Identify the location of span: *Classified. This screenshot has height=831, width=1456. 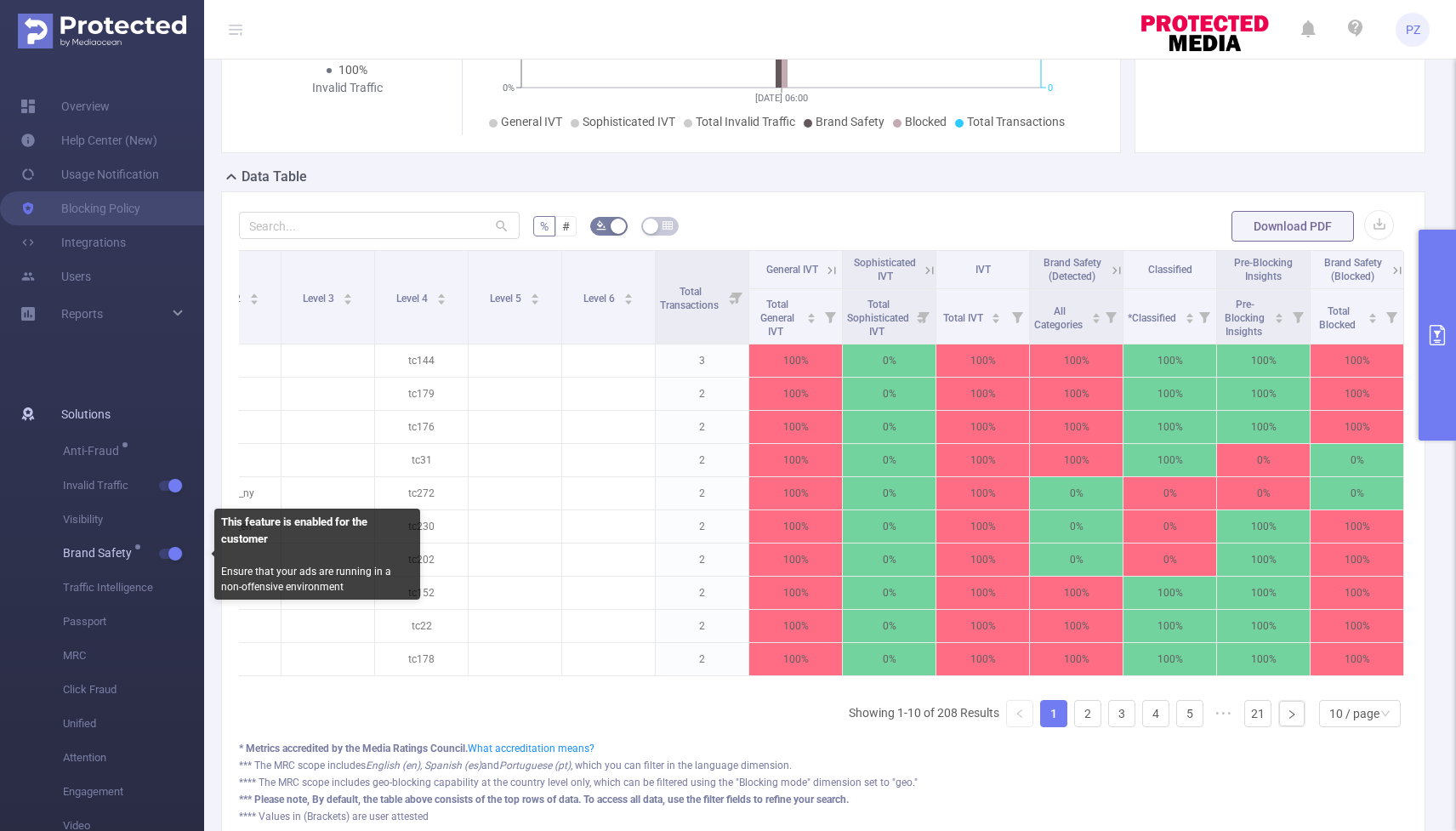
(1153, 318).